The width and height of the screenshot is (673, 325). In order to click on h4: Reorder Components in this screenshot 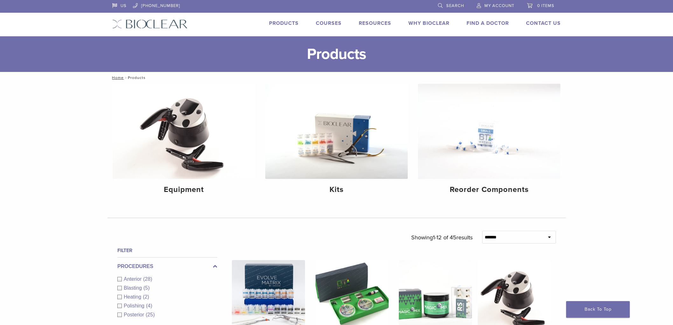, I will do `click(489, 190)`.